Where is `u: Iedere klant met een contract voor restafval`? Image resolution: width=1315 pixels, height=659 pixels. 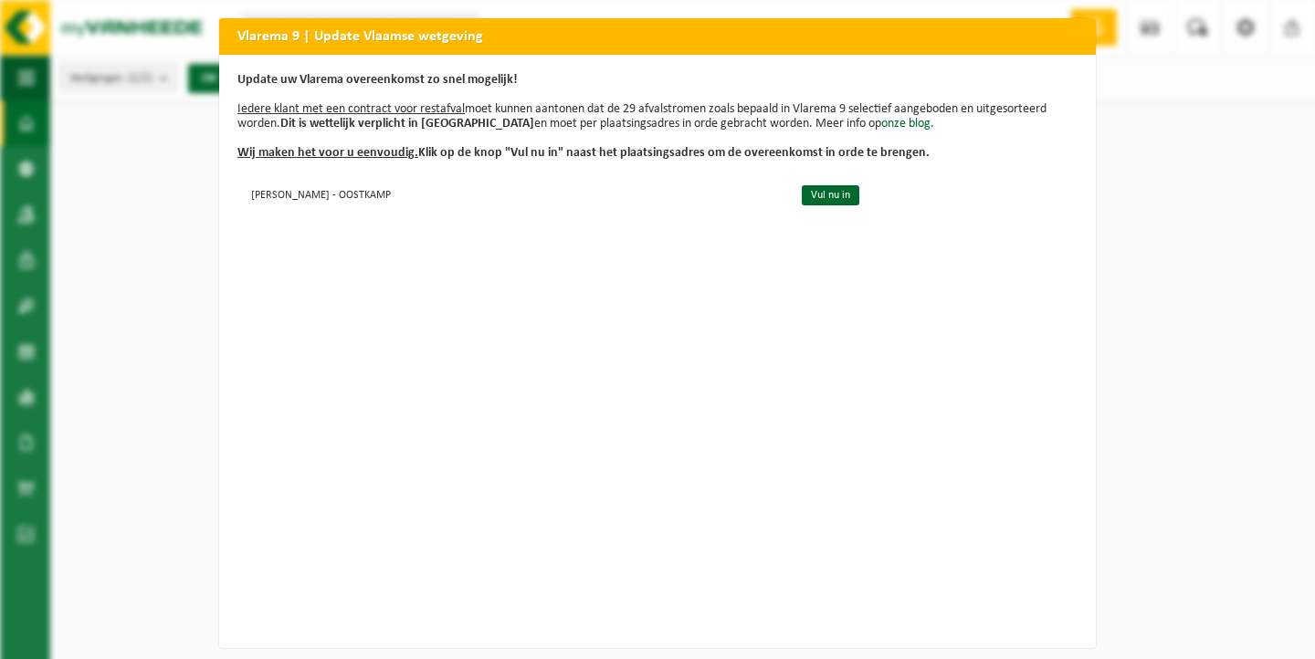
u: Iedere klant met een contract voor restafval is located at coordinates (351, 109).